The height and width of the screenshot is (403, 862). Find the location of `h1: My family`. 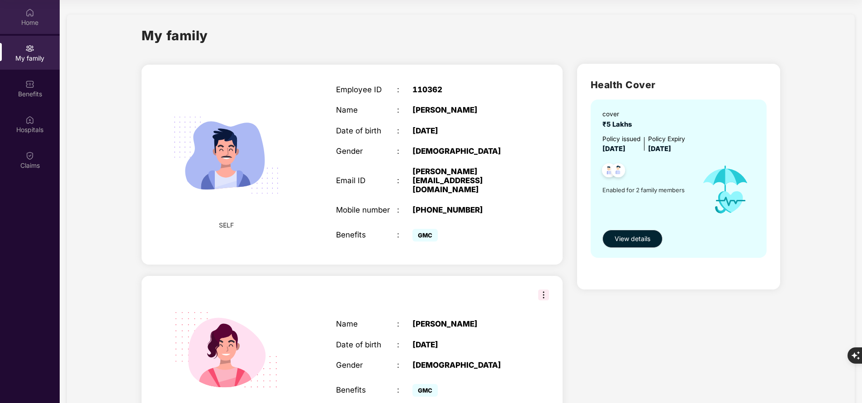

h1: My family is located at coordinates (175, 35).